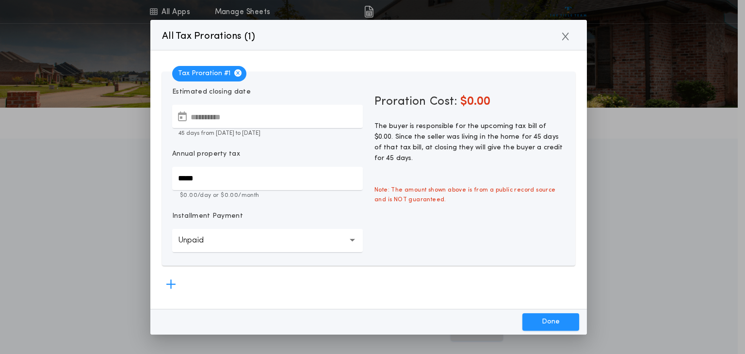 The image size is (745, 354). I want to click on p: All Tax Prorations ( ), so click(209, 36).